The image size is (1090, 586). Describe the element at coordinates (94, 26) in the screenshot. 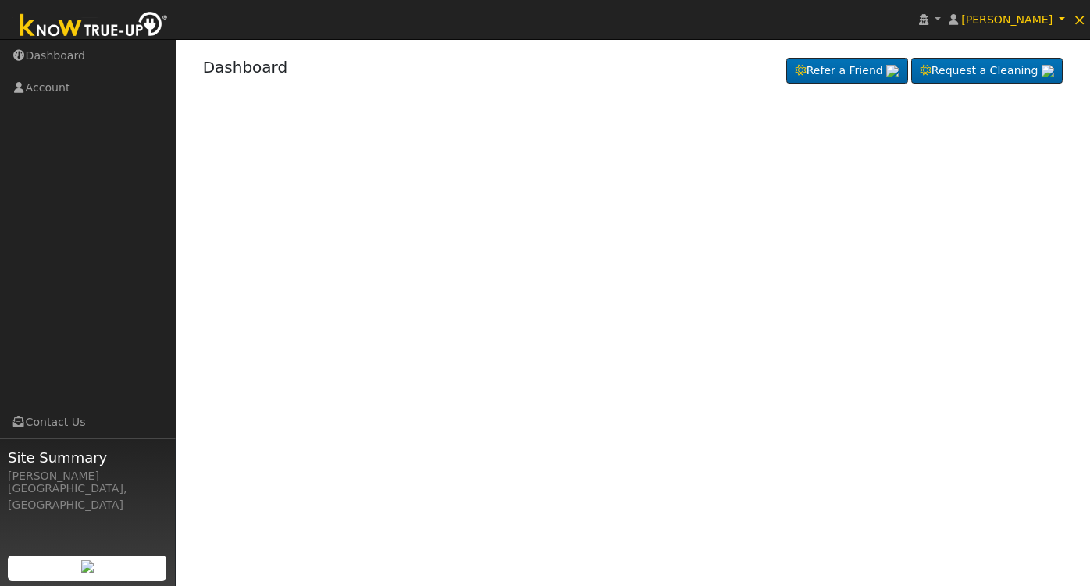

I see `img: Know True-Up` at that location.